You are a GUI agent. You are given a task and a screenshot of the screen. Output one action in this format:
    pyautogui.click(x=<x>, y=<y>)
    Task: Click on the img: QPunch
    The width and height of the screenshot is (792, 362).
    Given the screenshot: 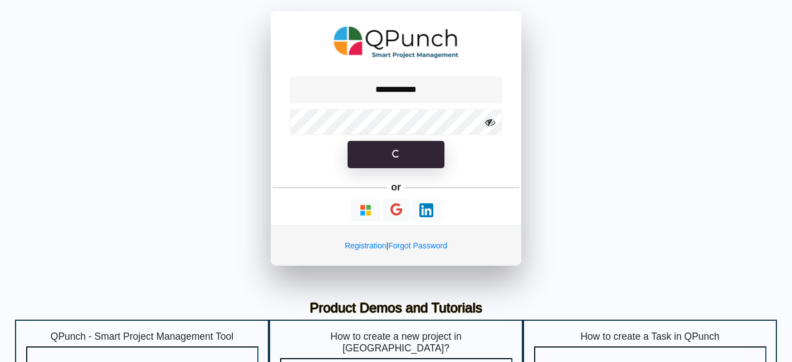 What is the action you would take?
    pyautogui.click(x=396, y=42)
    